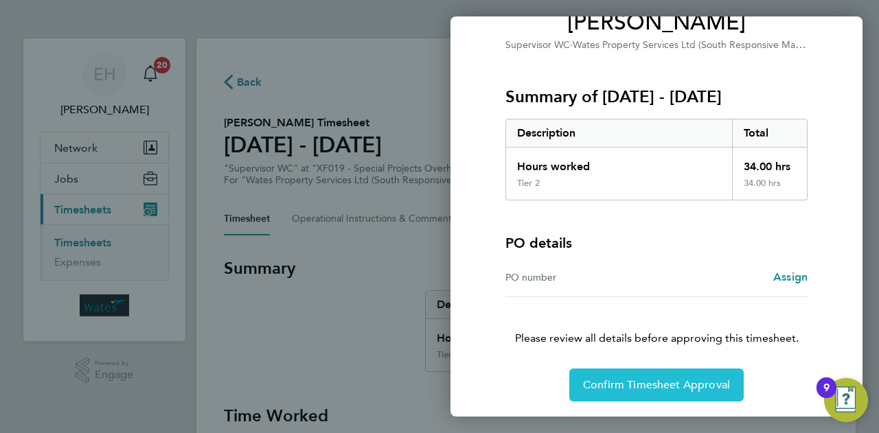  I want to click on span: Confirm Timesheet Approval, so click(656, 385).